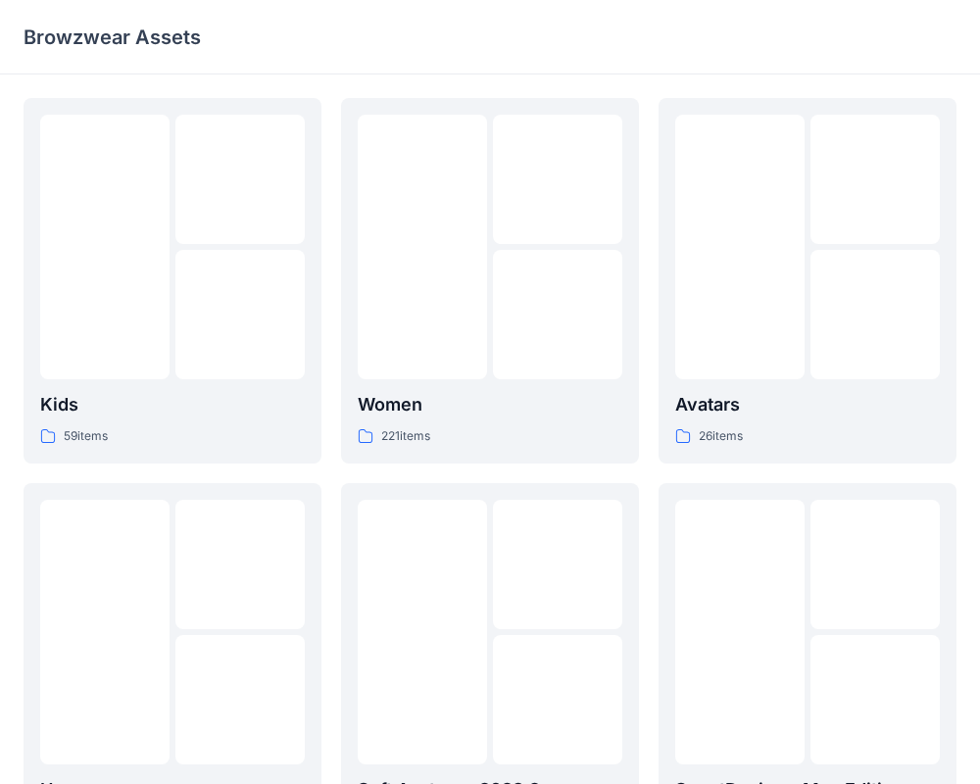 The width and height of the screenshot is (980, 784). I want to click on p: 26 items, so click(721, 436).